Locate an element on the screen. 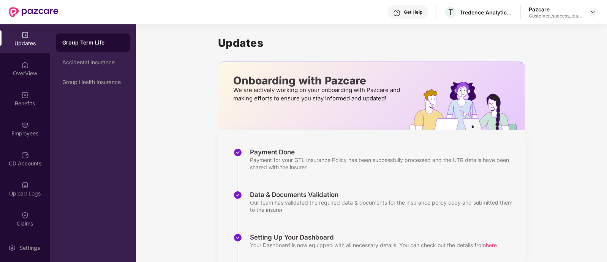 The width and height of the screenshot is (607, 262). div: Setting Up Your Dashboard is located at coordinates (374, 237).